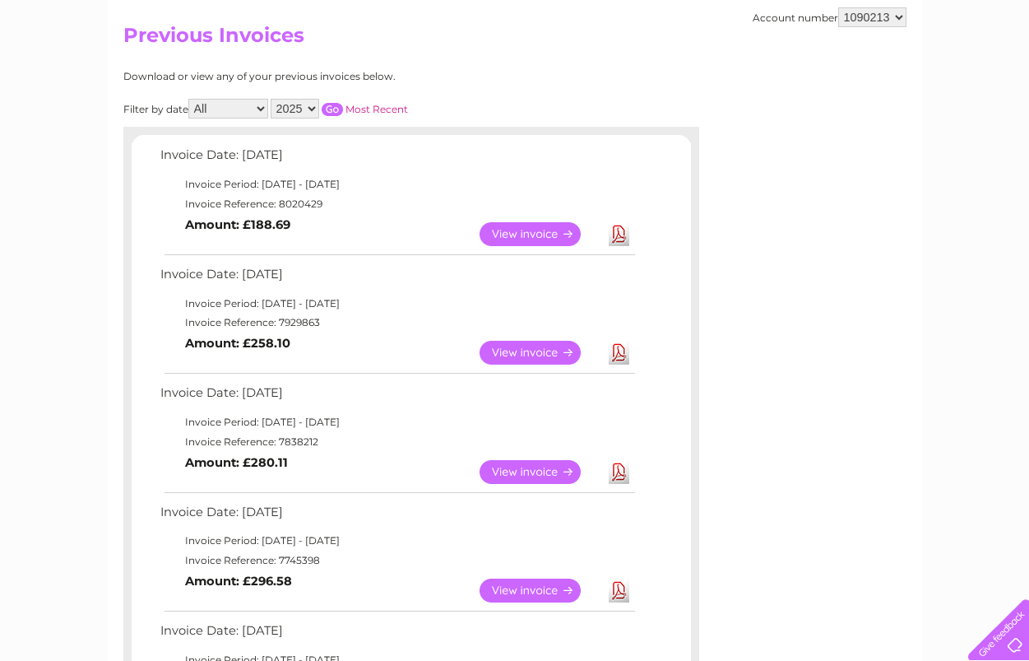 The image size is (1029, 661). I want to click on b: Amount: £280.11, so click(236, 462).